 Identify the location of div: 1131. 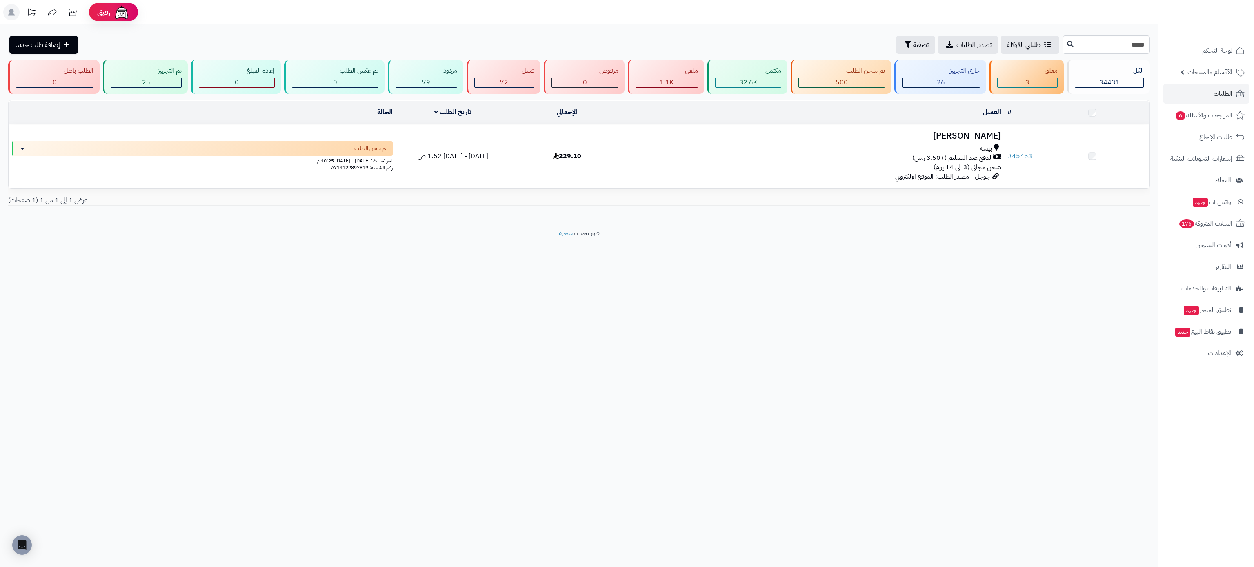
(667, 82).